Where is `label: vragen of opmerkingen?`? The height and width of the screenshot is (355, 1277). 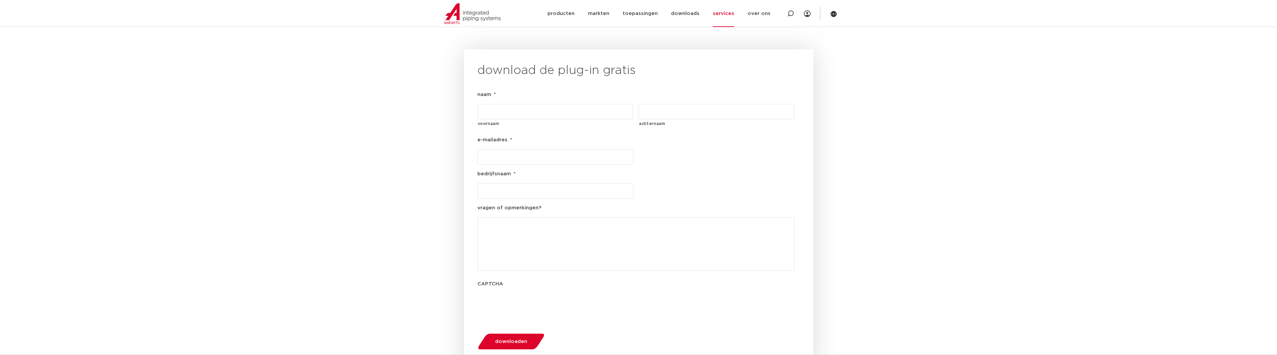
label: vragen of opmerkingen? is located at coordinates (509, 208).